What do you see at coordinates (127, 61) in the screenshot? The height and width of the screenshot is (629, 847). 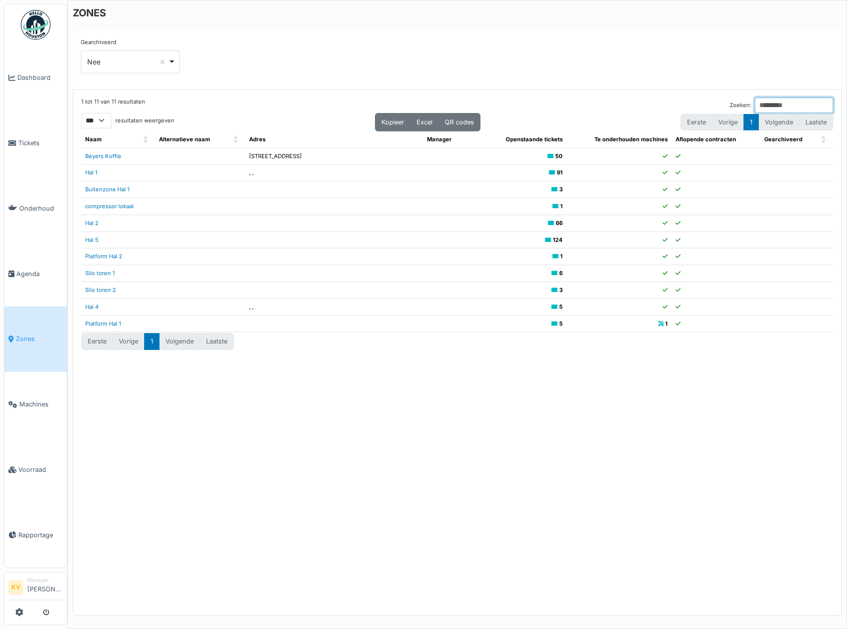 I see `div: Nee` at bounding box center [127, 61].